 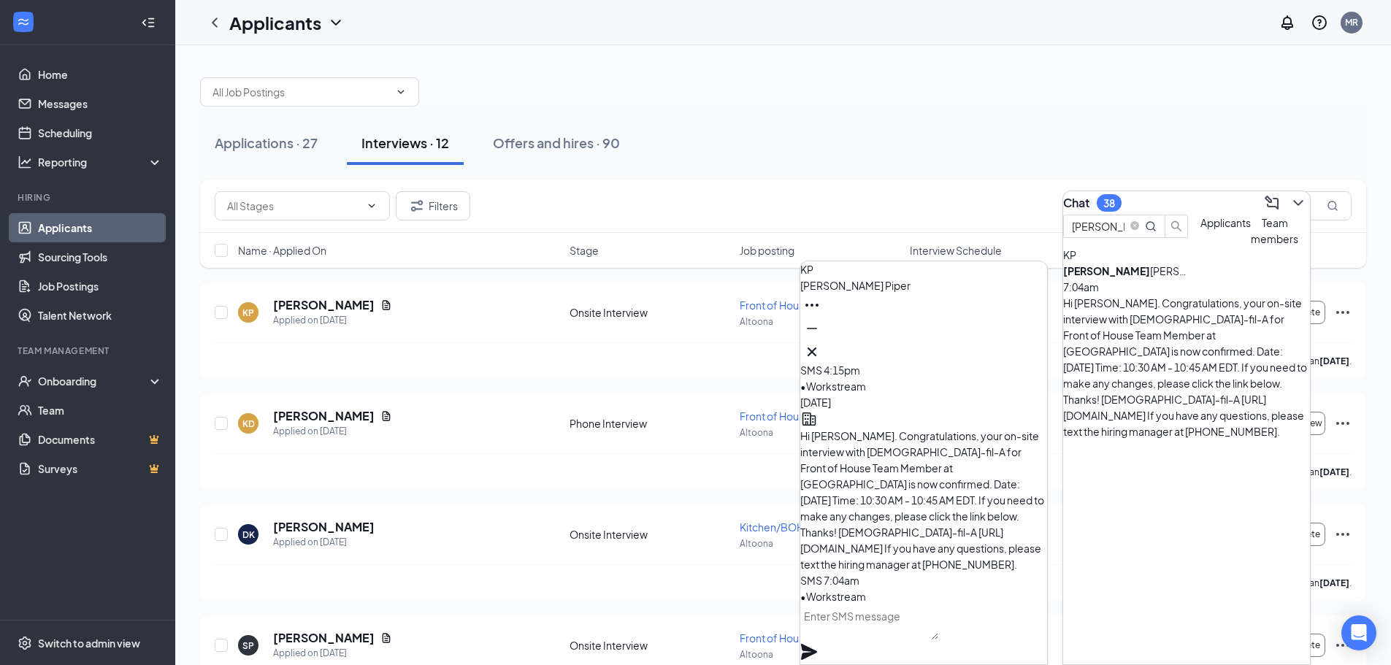 I want to click on div: DK, so click(x=248, y=535).